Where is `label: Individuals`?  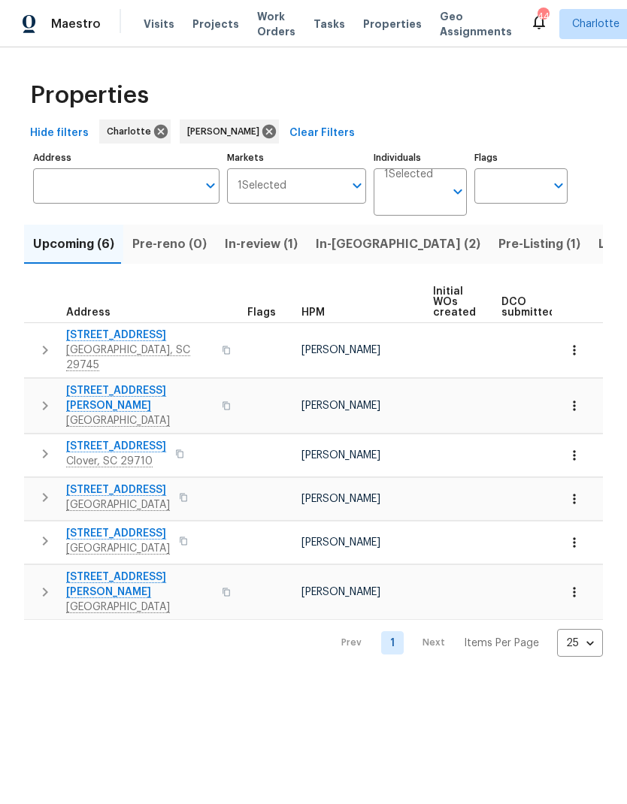
label: Individuals is located at coordinates (420, 158).